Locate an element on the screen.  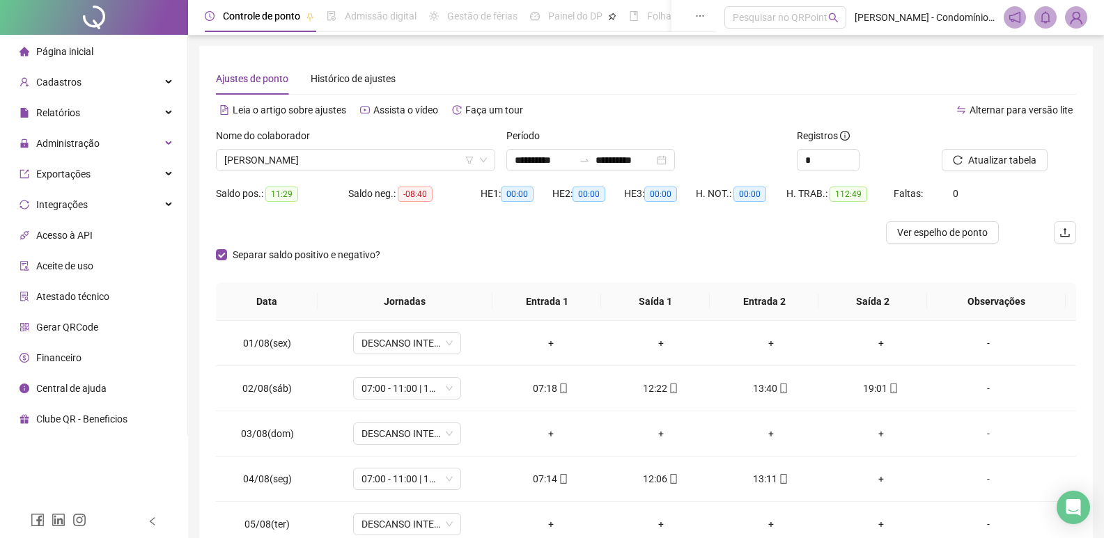
th: Entrada 1 is located at coordinates (547, 301).